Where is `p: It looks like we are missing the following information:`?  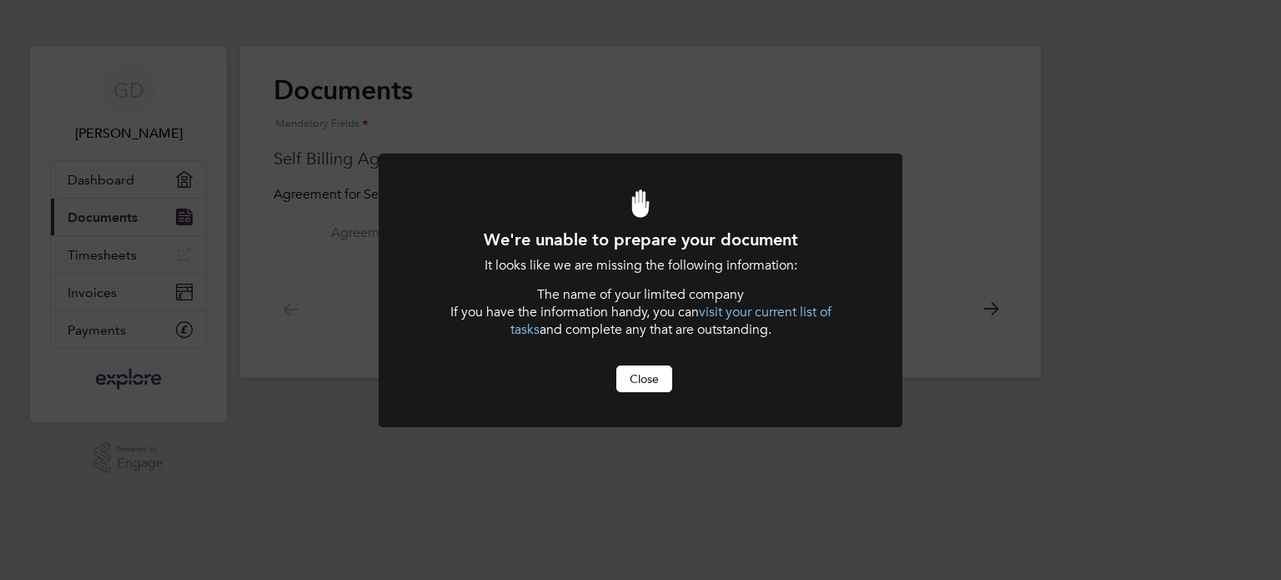
p: It looks like we are missing the following information: is located at coordinates (640, 265).